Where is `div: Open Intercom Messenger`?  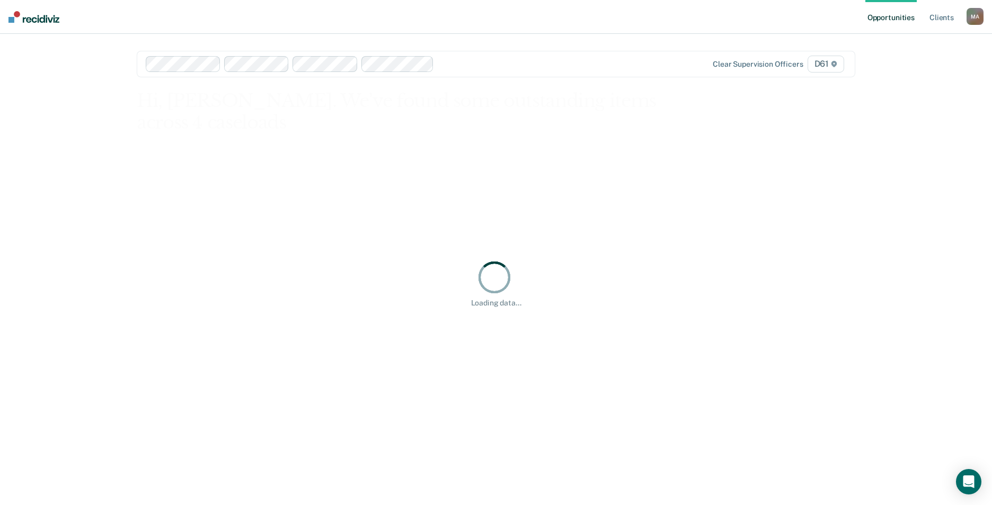
div: Open Intercom Messenger is located at coordinates (968, 482).